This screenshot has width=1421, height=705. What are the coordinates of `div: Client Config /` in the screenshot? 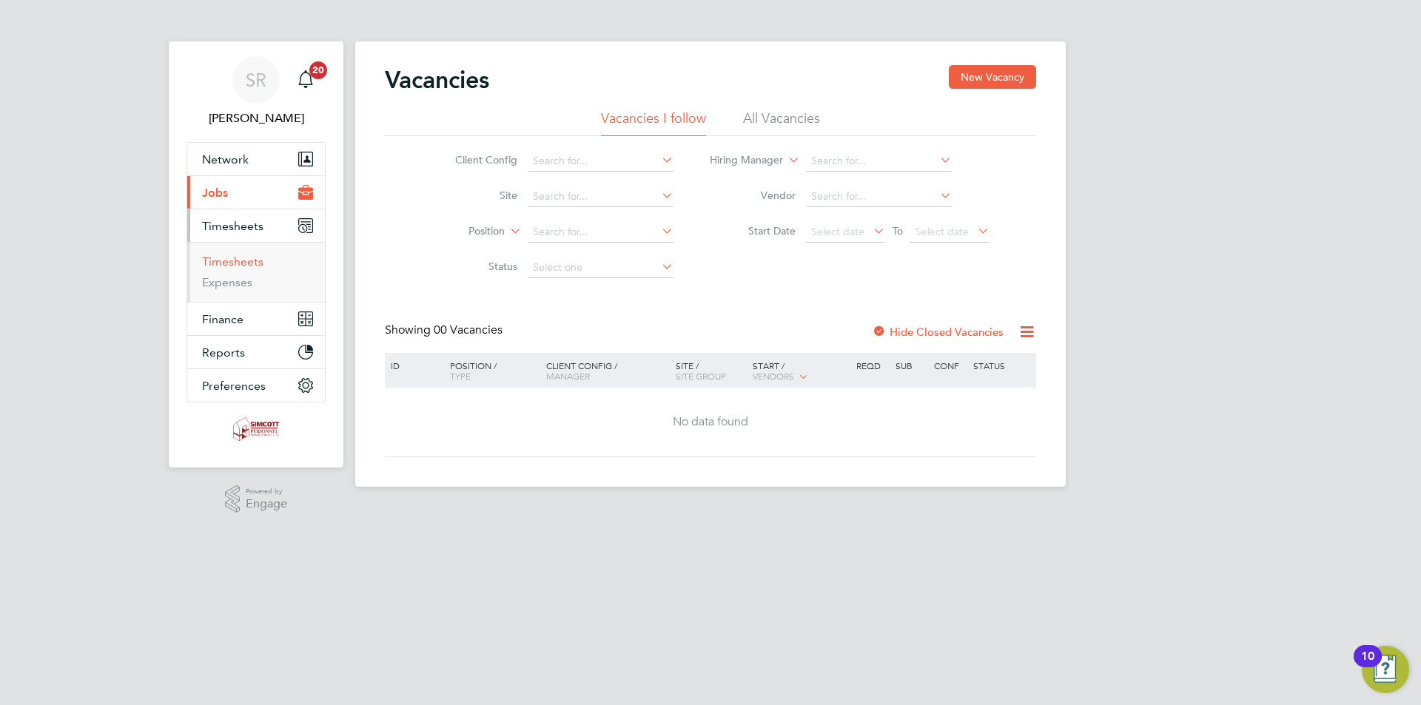 It's located at (607, 371).